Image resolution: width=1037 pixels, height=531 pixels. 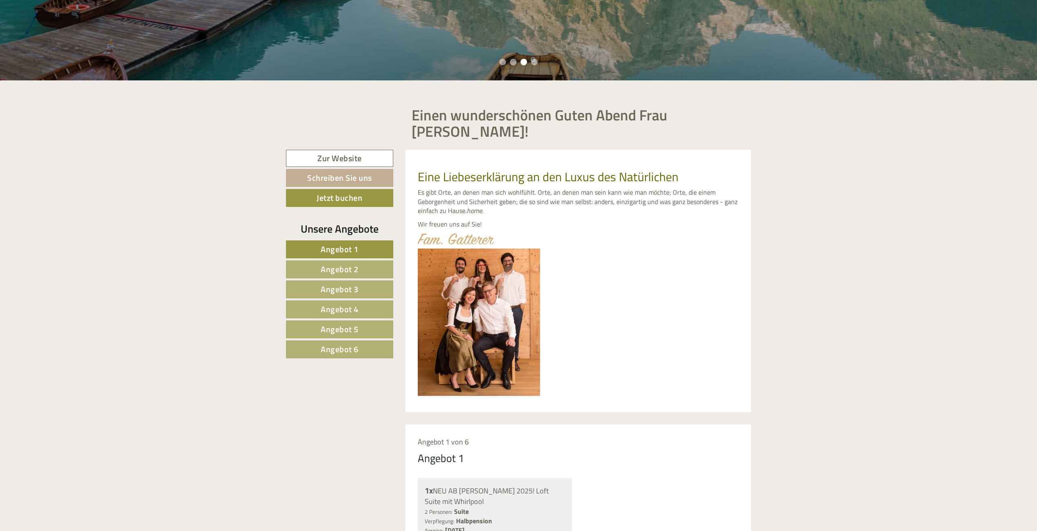 What do you see at coordinates (439, 521) in the screenshot?
I see `small: Verpflegung:` at bounding box center [439, 521].